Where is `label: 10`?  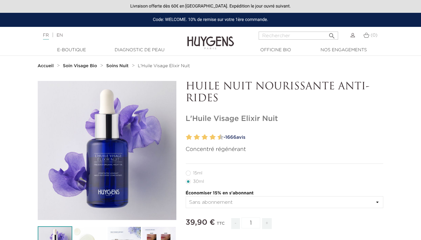 label: 10 is located at coordinates (221, 137).